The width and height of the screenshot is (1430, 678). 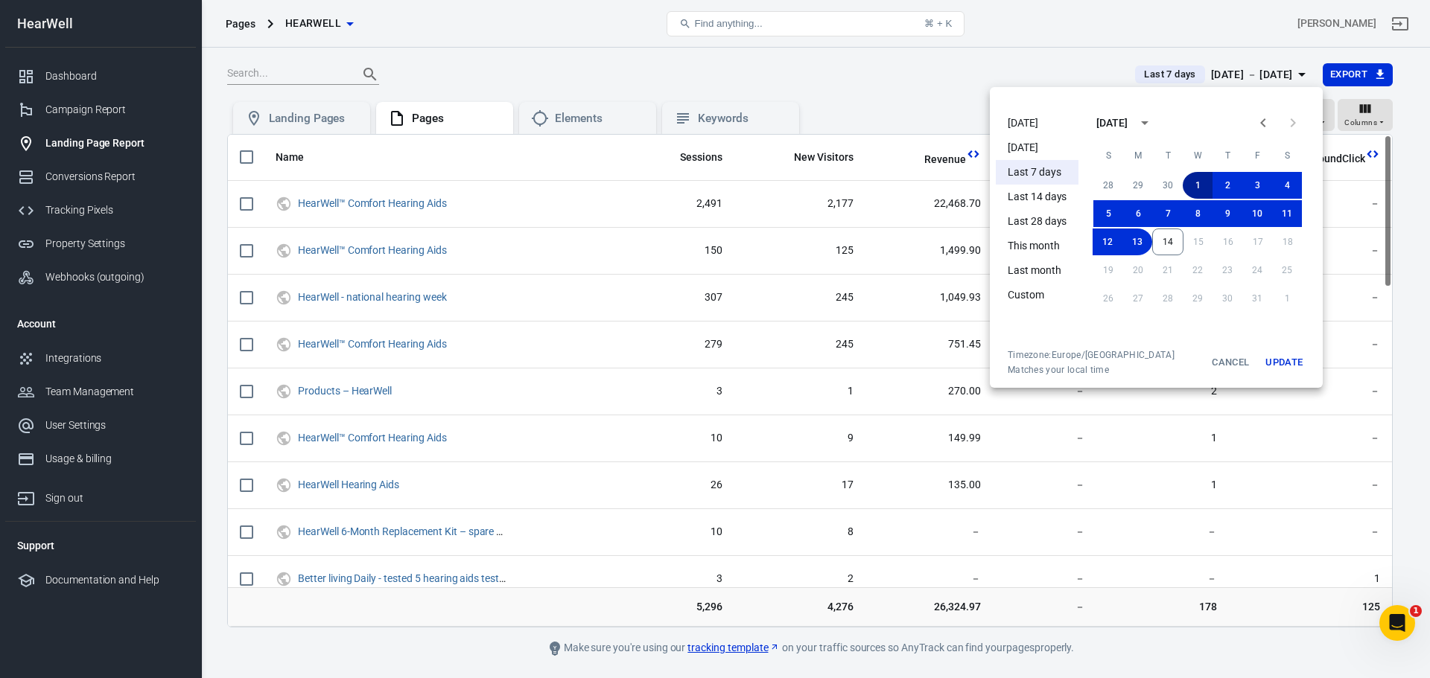 I want to click on button: Previous month, so click(x=1263, y=123).